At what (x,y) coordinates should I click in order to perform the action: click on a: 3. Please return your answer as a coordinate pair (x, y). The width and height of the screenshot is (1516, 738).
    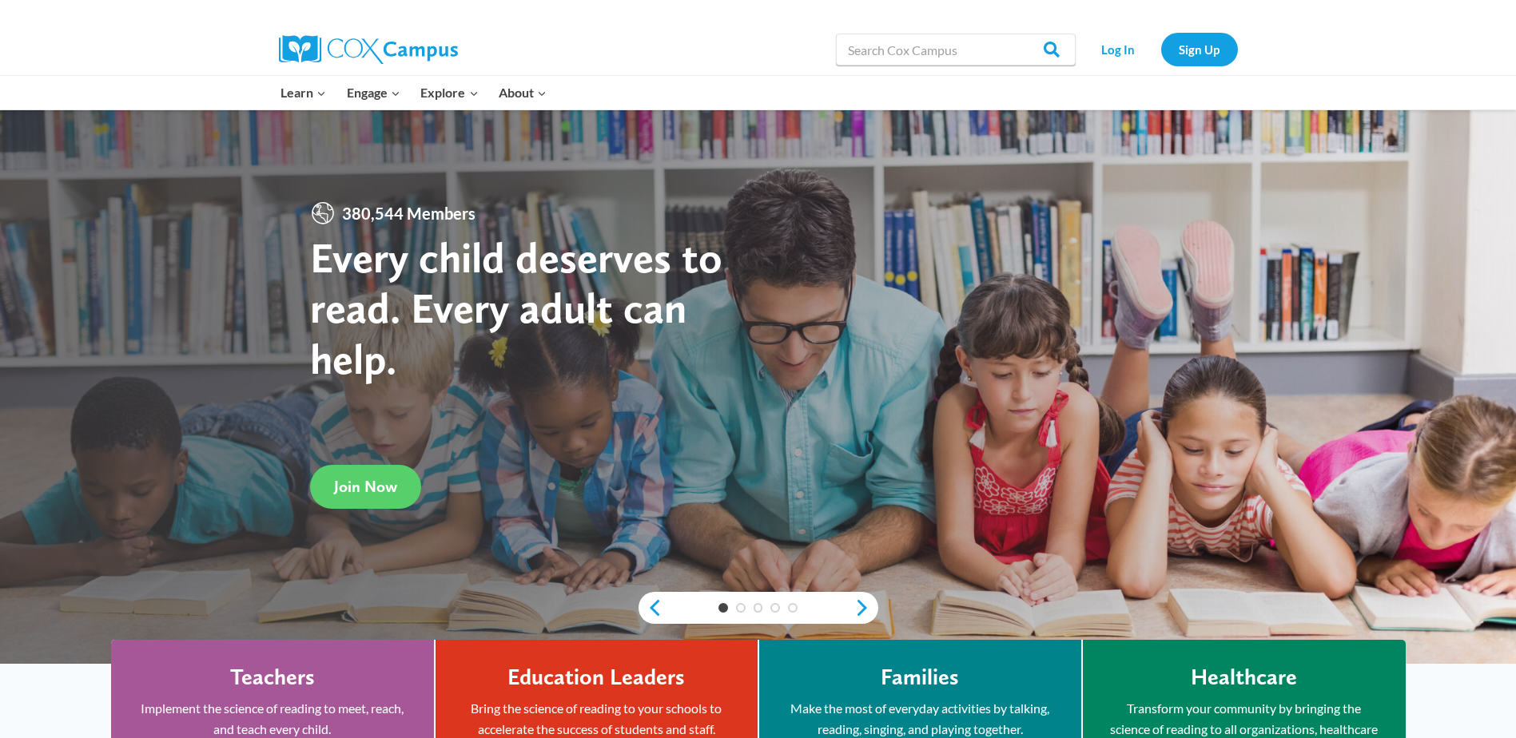
    Looking at the image, I should click on (758, 608).